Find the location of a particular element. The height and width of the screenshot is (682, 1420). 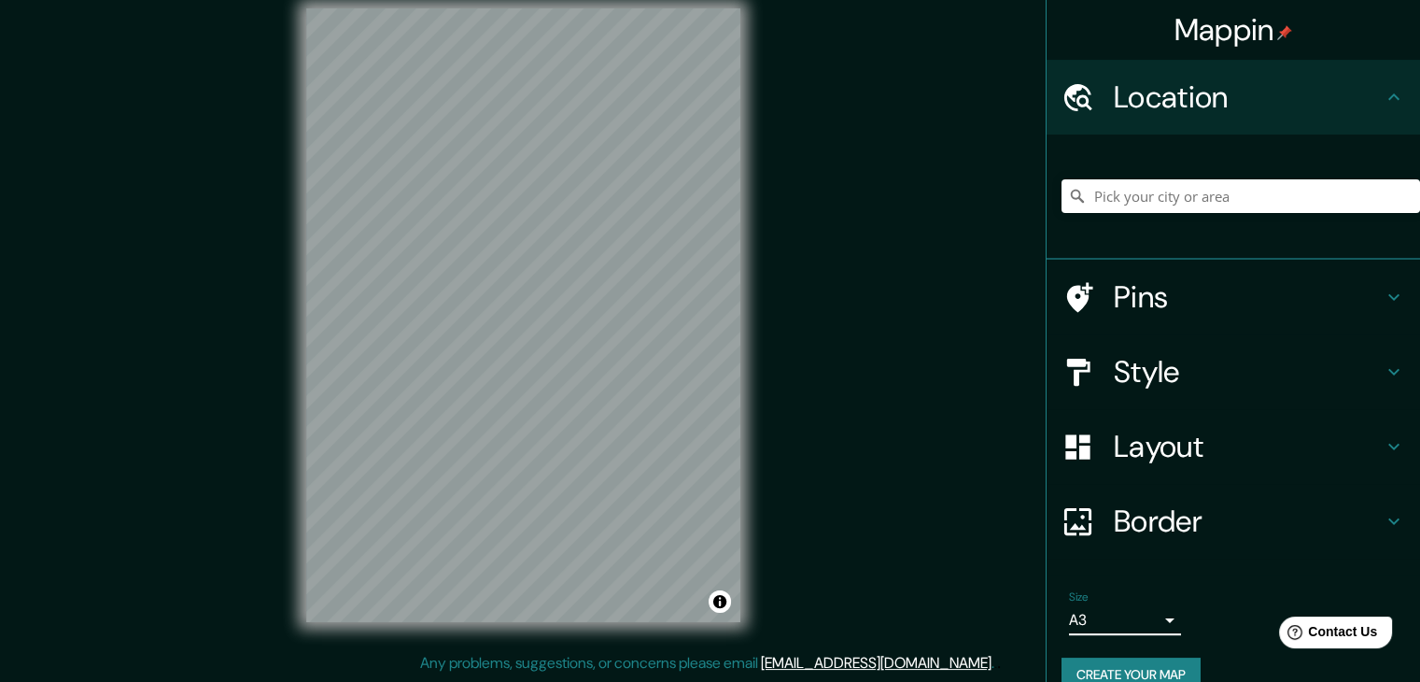

h4: Location is located at coordinates (1248, 97).